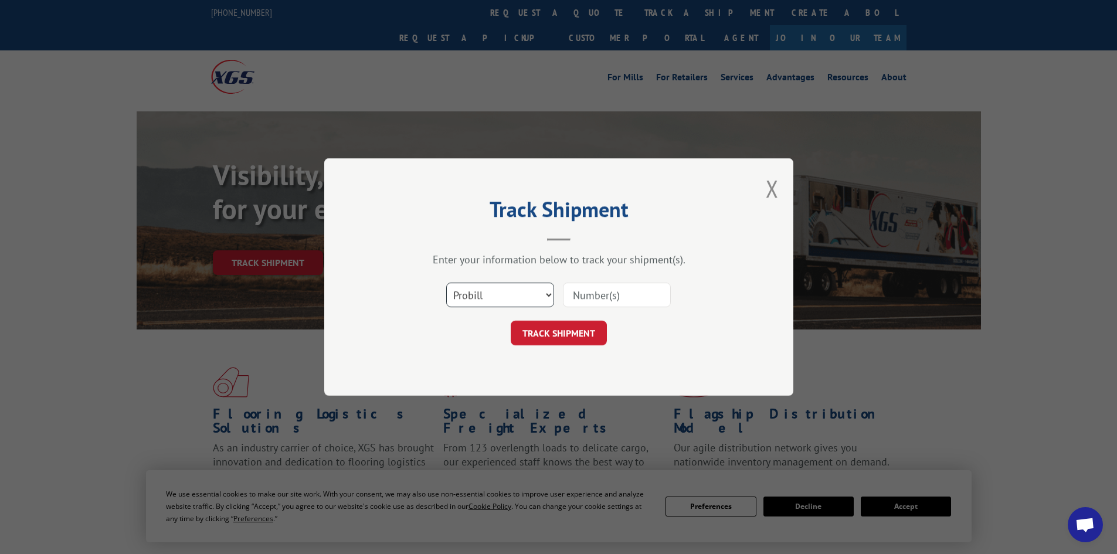 The width and height of the screenshot is (1117, 554). Describe the element at coordinates (559, 259) in the screenshot. I see `div: Enter your information below to track your shipment(s).` at that location.